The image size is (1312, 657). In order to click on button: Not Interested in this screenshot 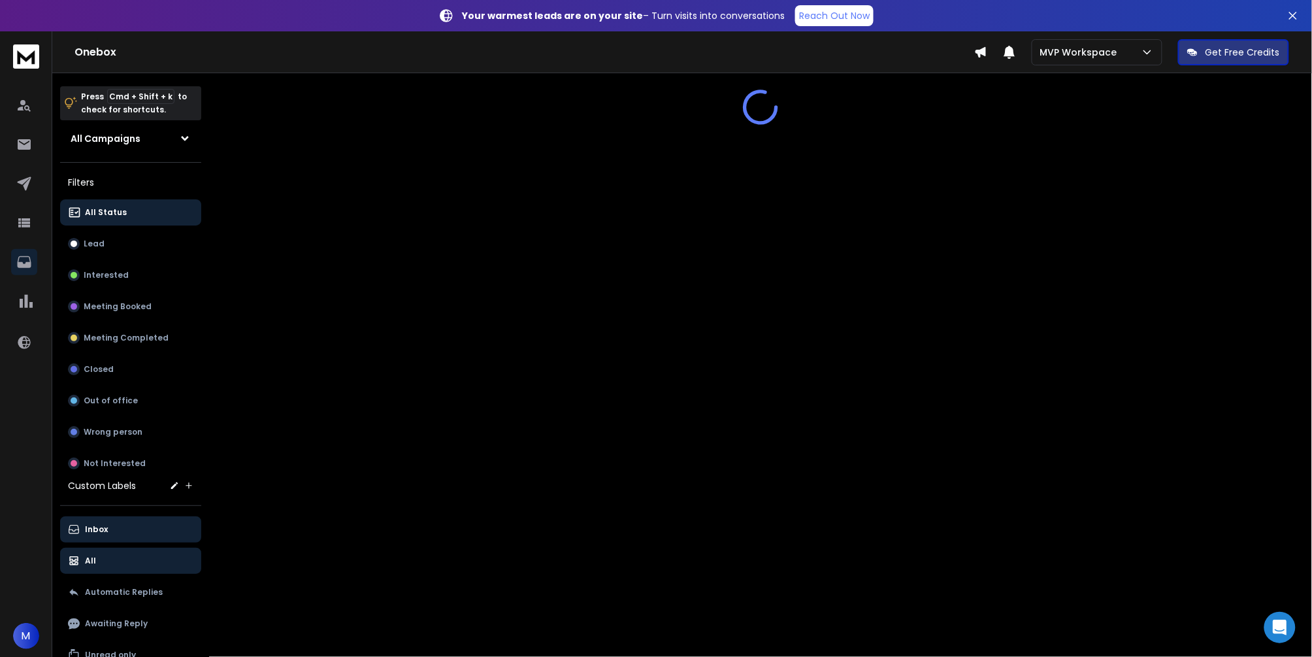, I will do `click(131, 463)`.